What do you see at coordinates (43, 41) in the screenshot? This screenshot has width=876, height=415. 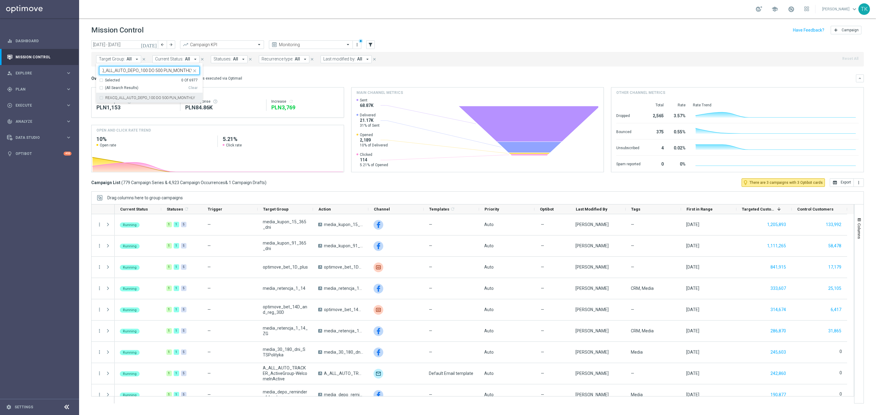 I see `a: Dashboard` at bounding box center [43, 41].